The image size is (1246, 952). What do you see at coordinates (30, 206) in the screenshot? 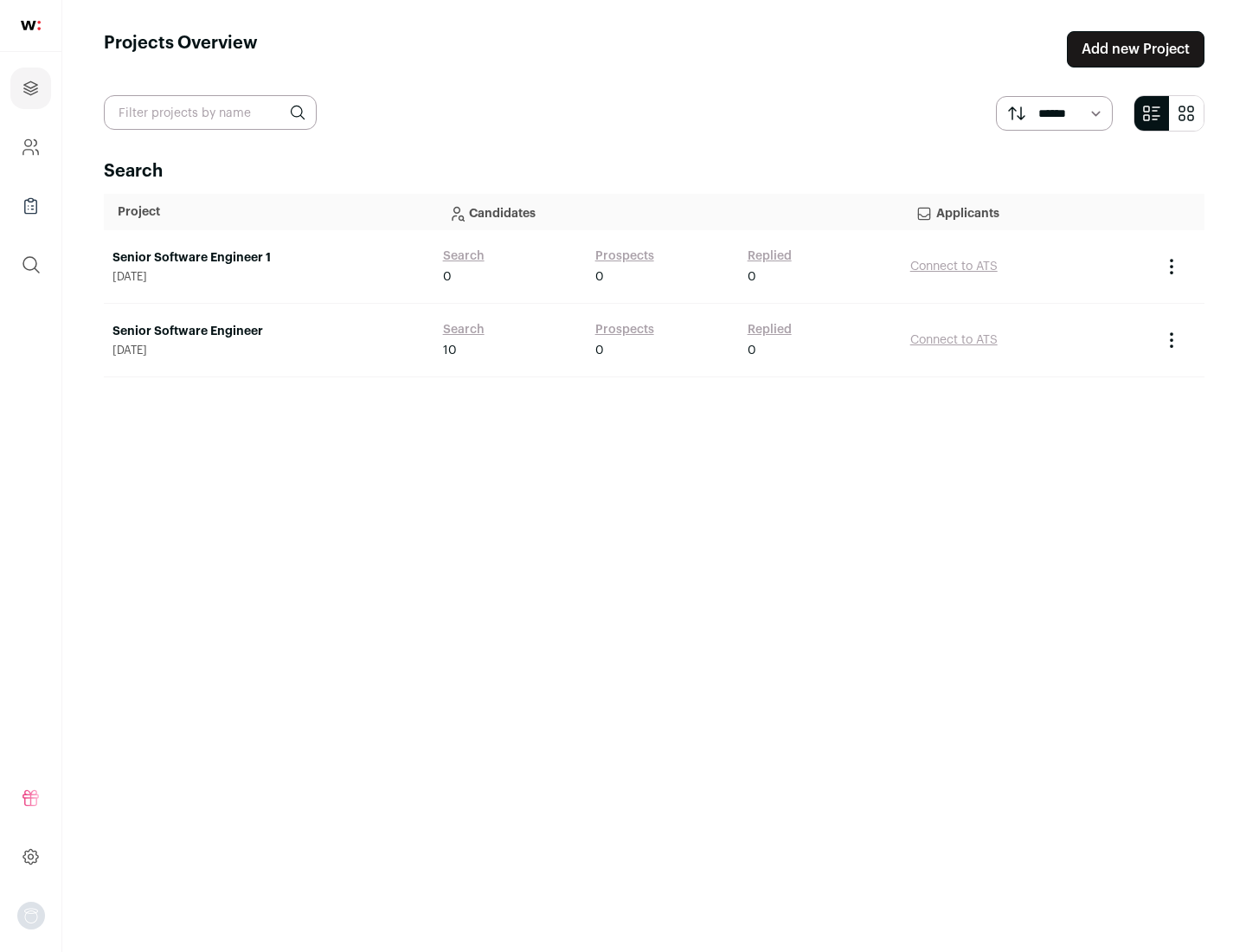
I see `a: Company Lists` at bounding box center [30, 206].